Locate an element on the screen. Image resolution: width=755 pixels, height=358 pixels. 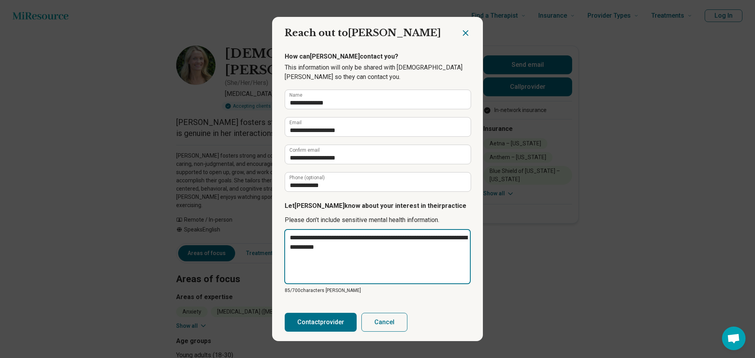
button: Contactprovider is located at coordinates (321, 322).